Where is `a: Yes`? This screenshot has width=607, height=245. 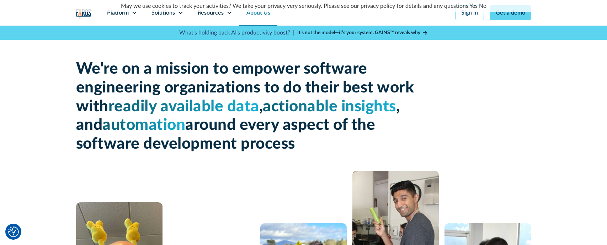
a: Yes is located at coordinates (474, 6).